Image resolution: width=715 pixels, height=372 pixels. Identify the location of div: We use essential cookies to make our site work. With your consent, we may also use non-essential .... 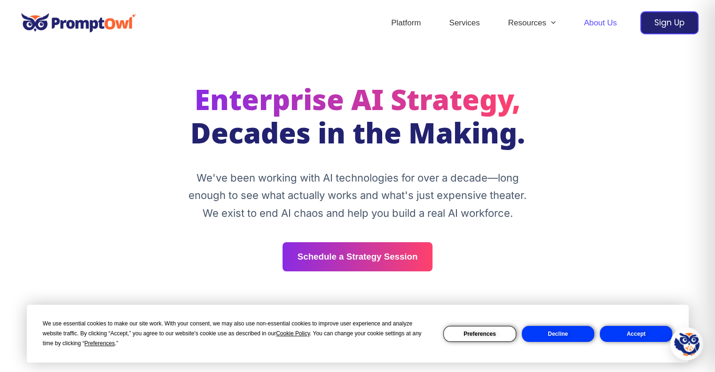
(237, 333).